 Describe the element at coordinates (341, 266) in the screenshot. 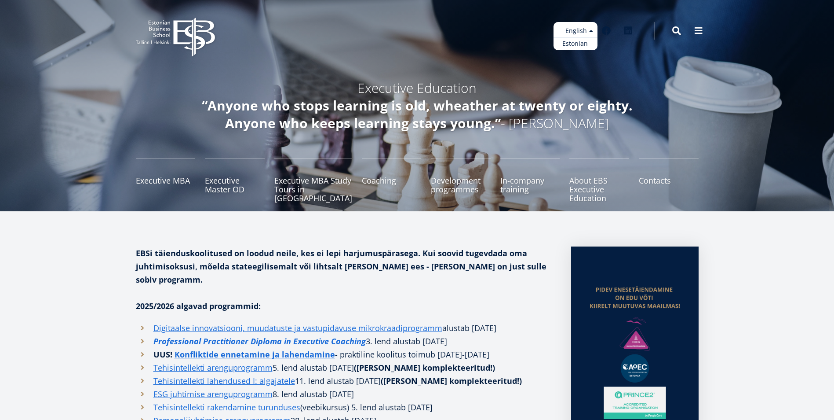

I see `strong: EBSi täienduskoolitused on loodud neile, kes ei lepi harjumuspärasega. Kui soovid tugevdada oma j...` at that location.